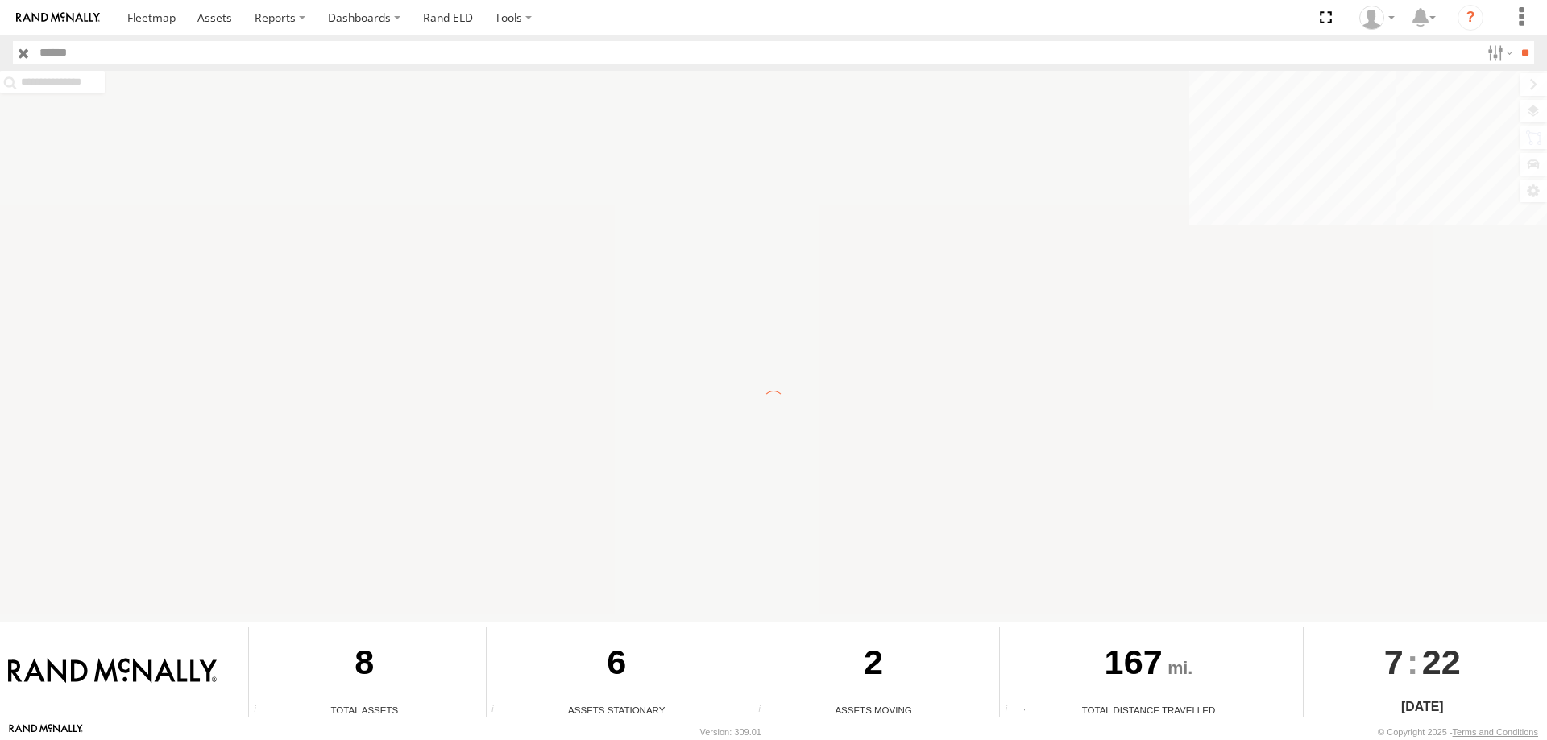 The width and height of the screenshot is (1547, 740). I want to click on div: Total Assets, so click(364, 710).